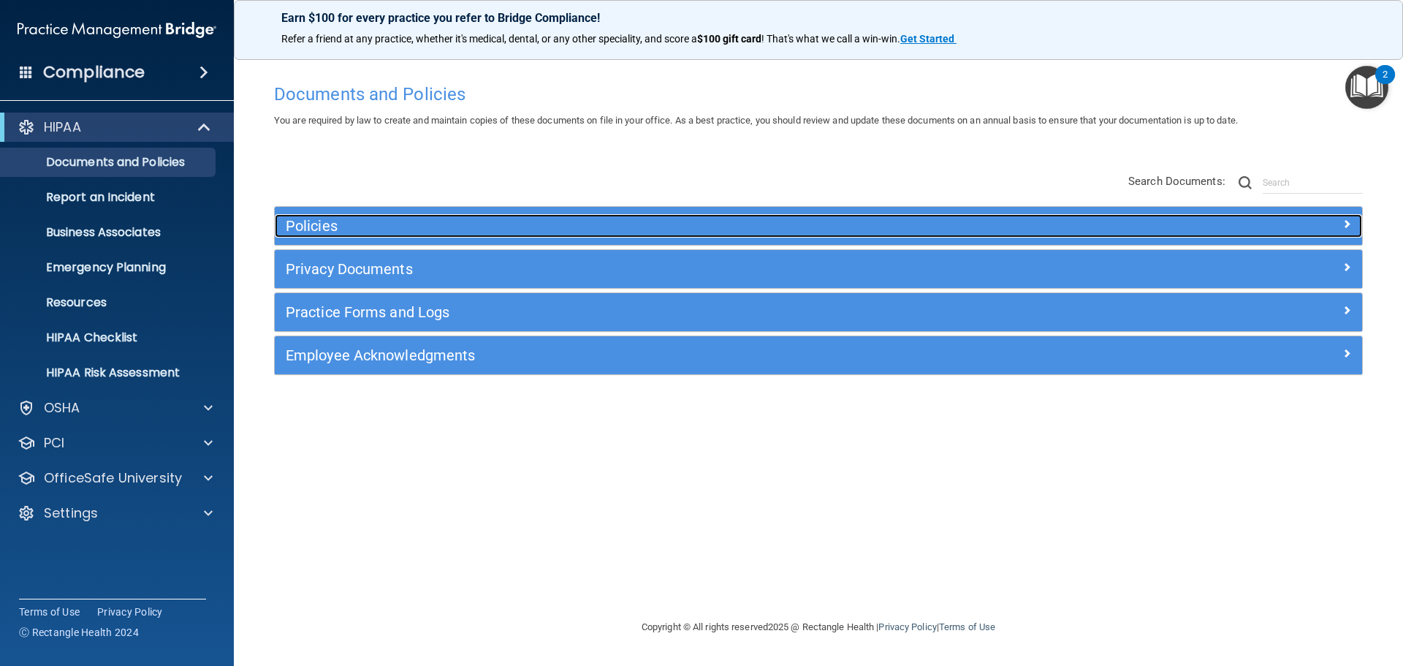 The image size is (1403, 666). Describe the element at coordinates (1177, 181) in the screenshot. I see `span: Search Documents:` at that location.